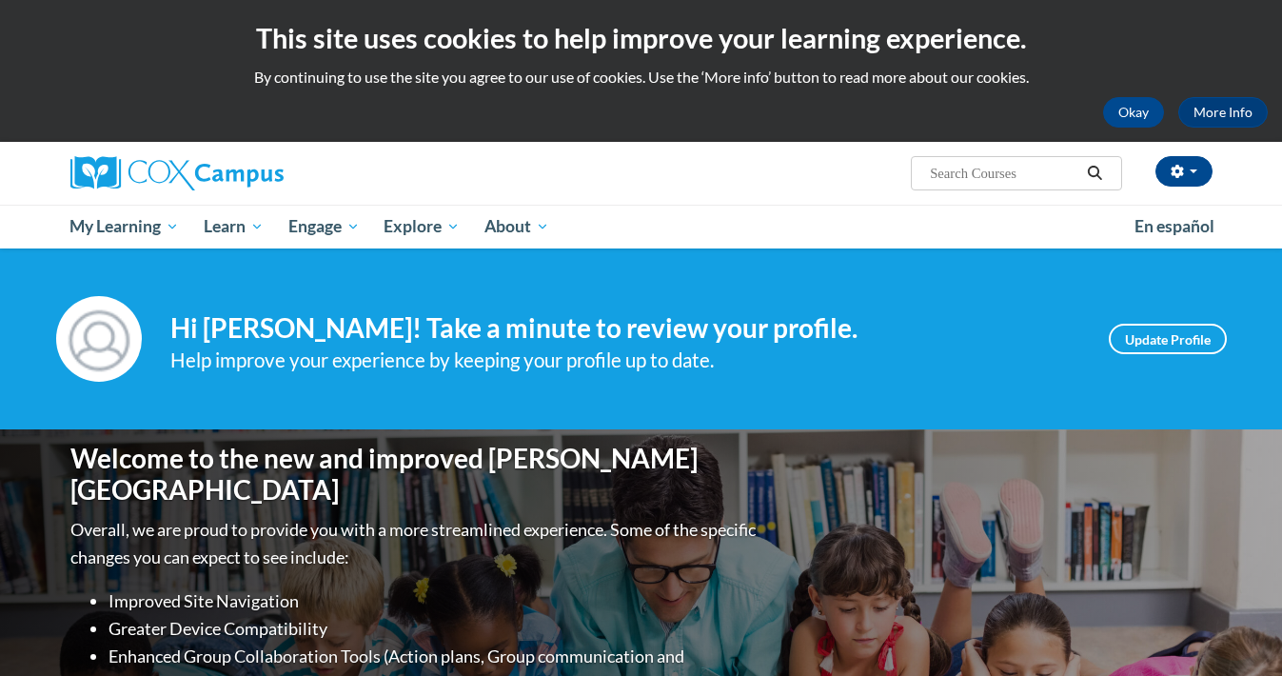 The image size is (1282, 676). I want to click on input: Search Courses, so click(1004, 173).